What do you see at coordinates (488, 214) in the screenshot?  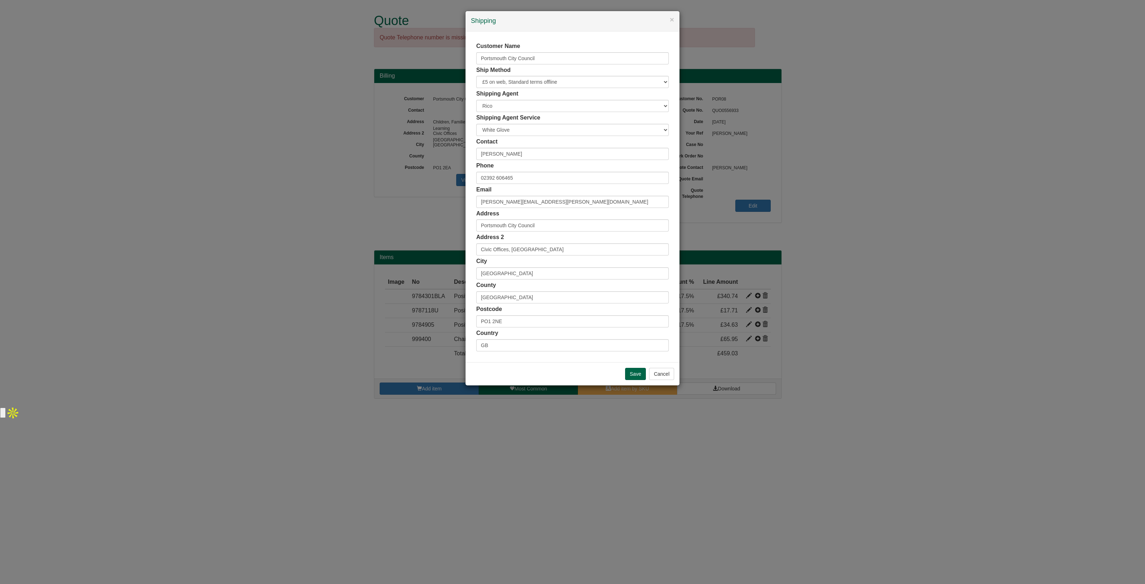 I see `label: Address` at bounding box center [488, 214].